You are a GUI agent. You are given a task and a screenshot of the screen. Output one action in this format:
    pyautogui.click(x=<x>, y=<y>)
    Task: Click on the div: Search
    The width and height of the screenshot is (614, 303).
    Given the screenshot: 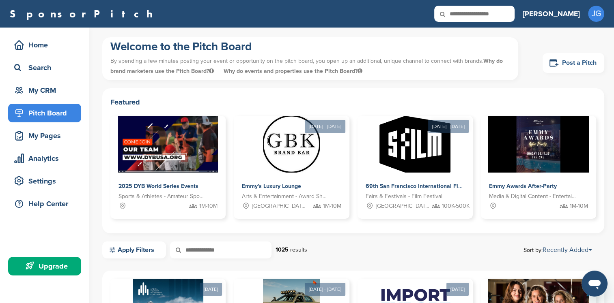 What is the action you would take?
    pyautogui.click(x=47, y=68)
    